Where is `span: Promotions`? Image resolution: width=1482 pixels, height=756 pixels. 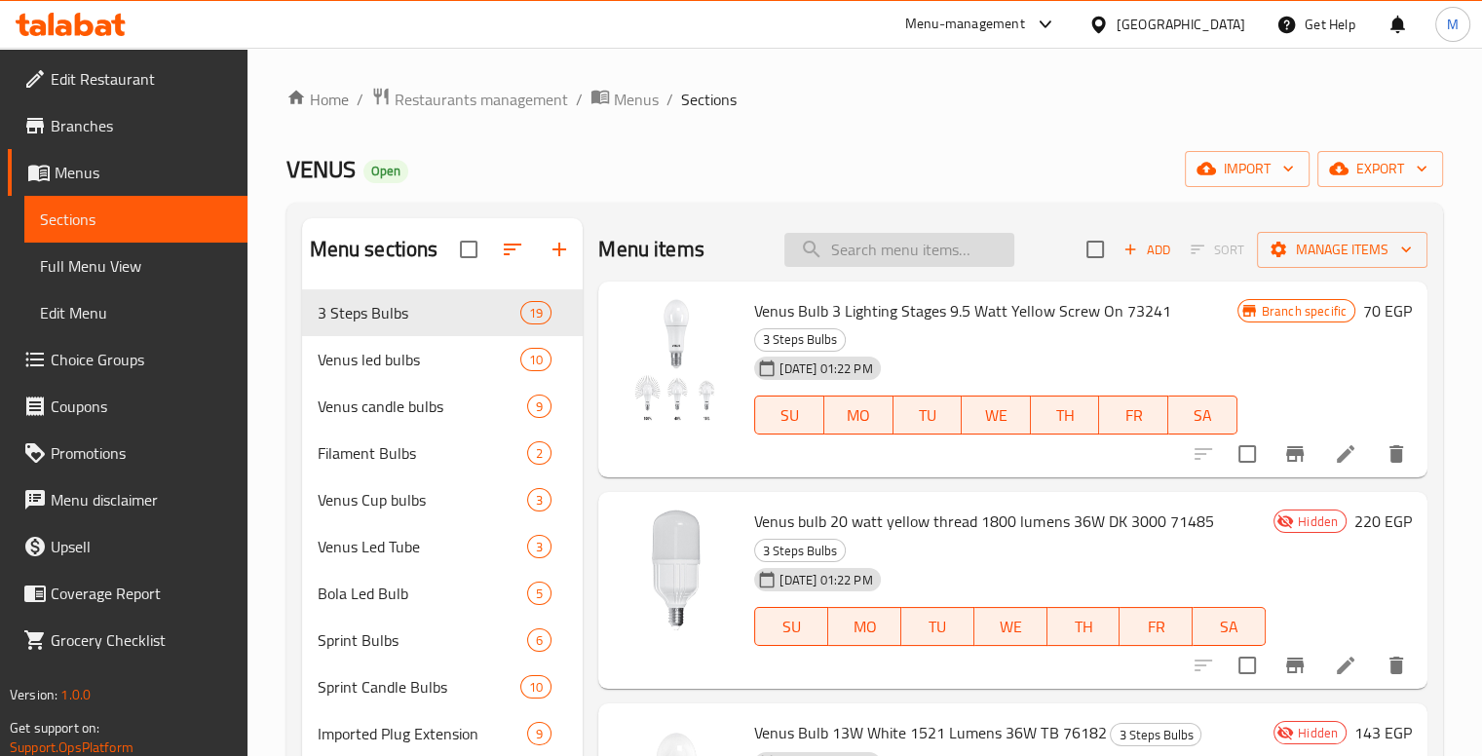
span: Promotions is located at coordinates (141, 453).